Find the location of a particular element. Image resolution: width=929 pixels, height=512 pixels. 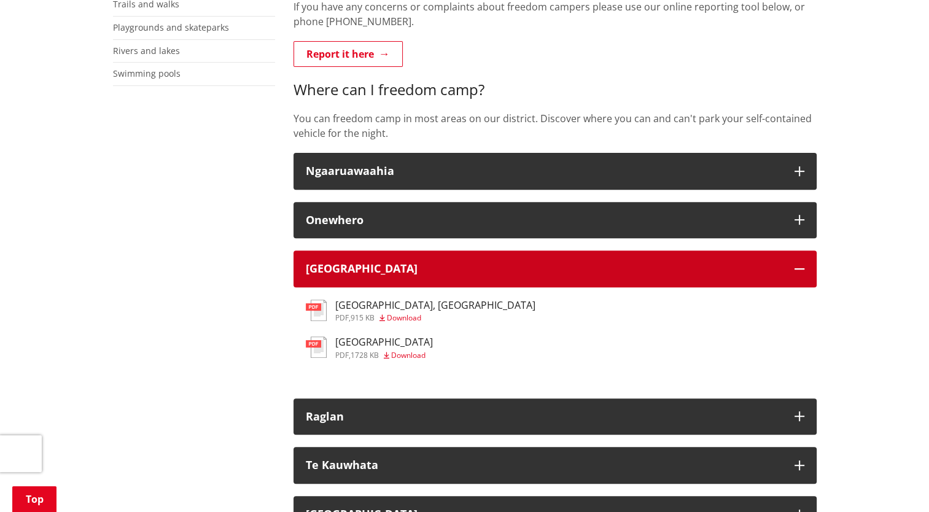

p: You can freedom camp in most areas on our district. Discover where you can and can't park your se... is located at coordinates (555, 126).